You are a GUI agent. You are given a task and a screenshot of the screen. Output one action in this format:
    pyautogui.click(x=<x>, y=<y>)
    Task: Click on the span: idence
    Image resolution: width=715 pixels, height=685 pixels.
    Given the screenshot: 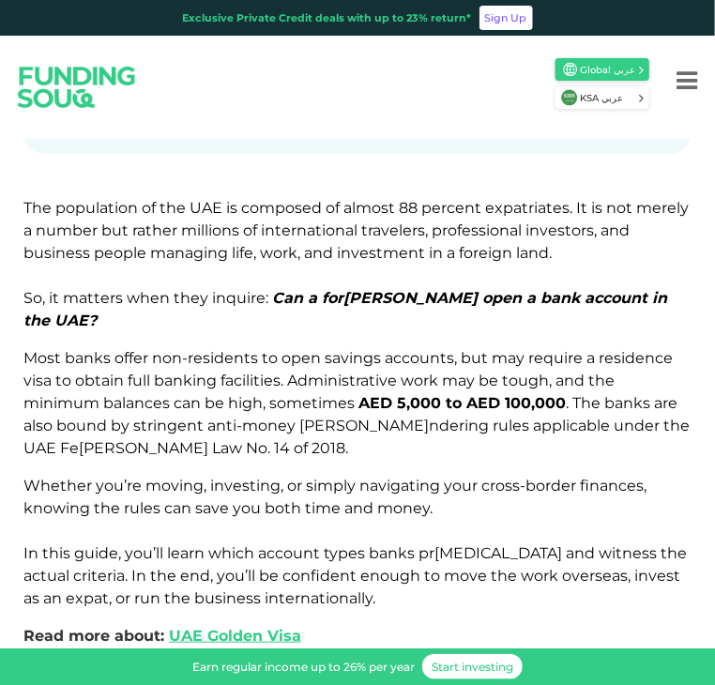 What is the action you would take?
    pyautogui.click(x=635, y=357)
    